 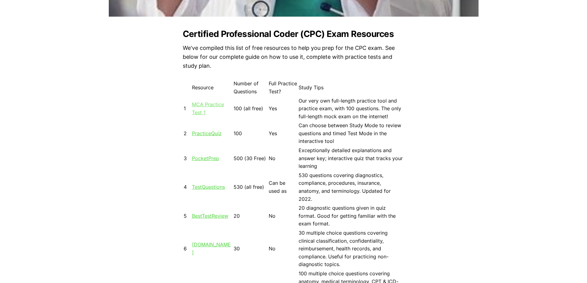 What do you see at coordinates (351, 158) in the screenshot?
I see `td: Exceptionally detailed explanations and answer key; interactive quiz that tracks your learning` at bounding box center [351, 158].